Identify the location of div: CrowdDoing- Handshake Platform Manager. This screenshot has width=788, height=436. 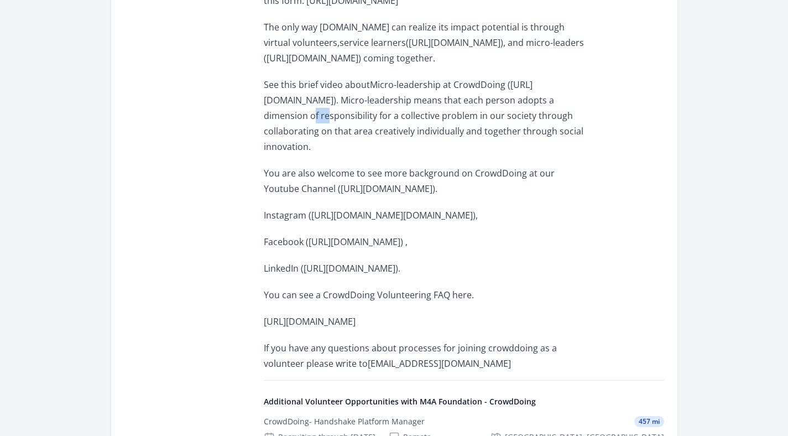
(344, 421).